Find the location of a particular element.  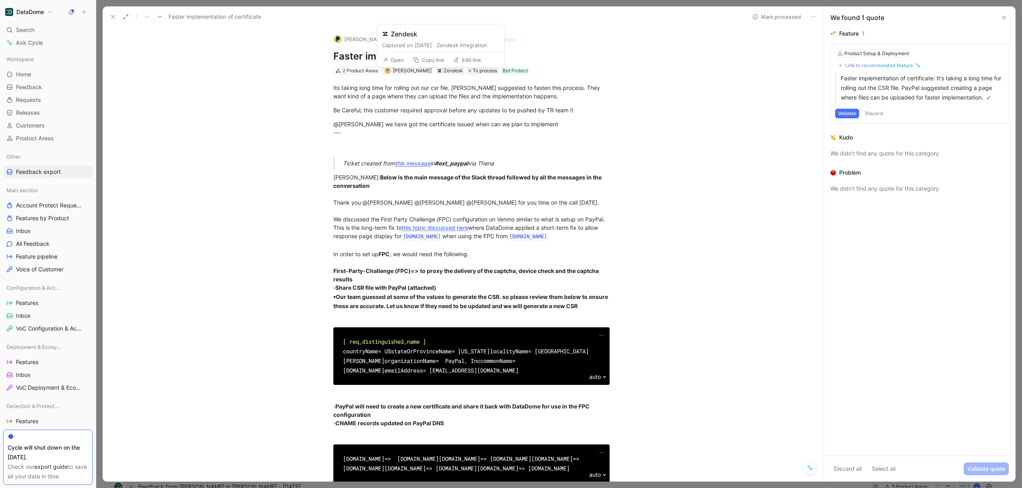

div: Bot Protect is located at coordinates (515, 71).